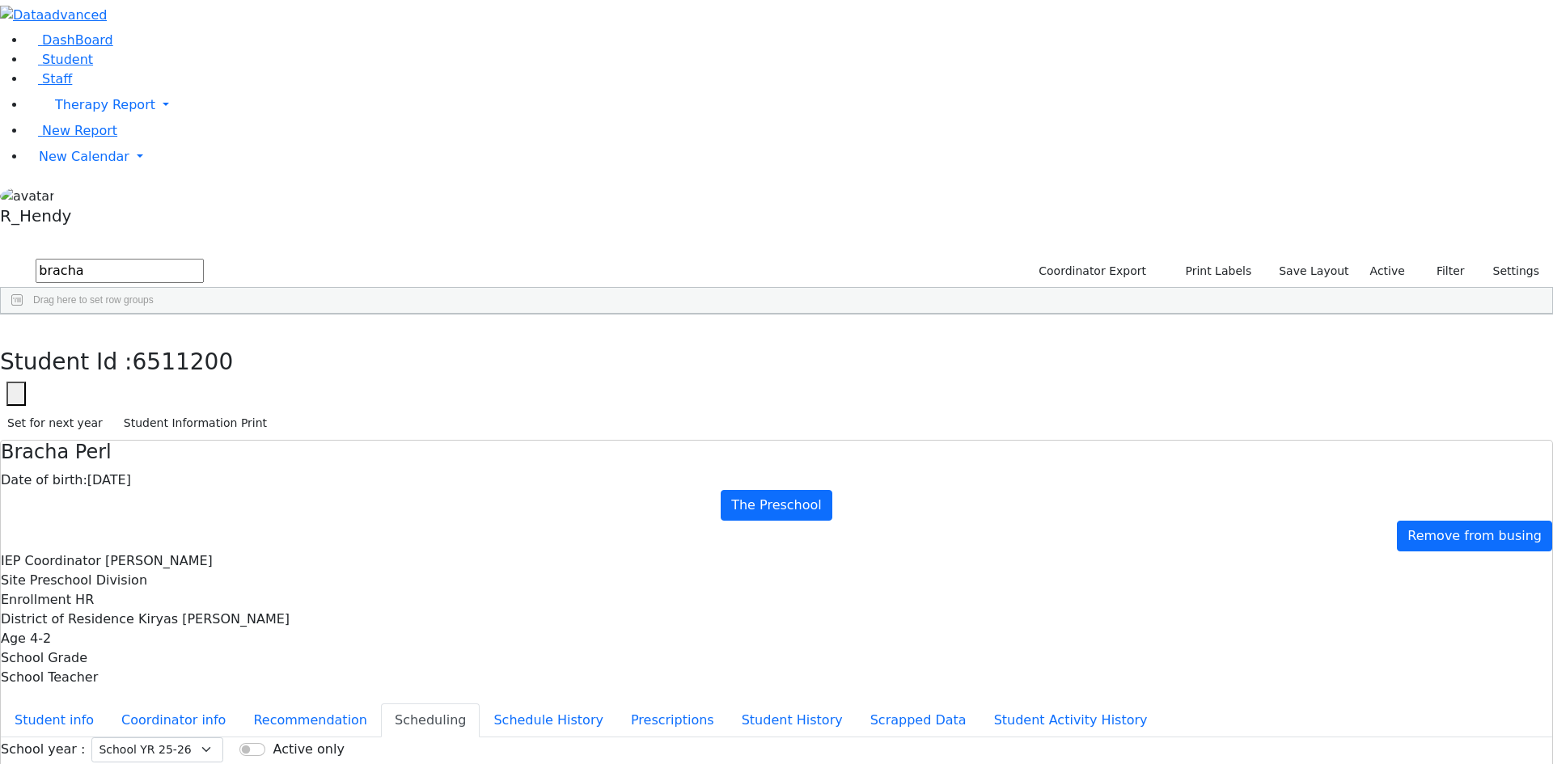  Describe the element at coordinates (548, 721) in the screenshot. I see `button: Schedule History` at that location.